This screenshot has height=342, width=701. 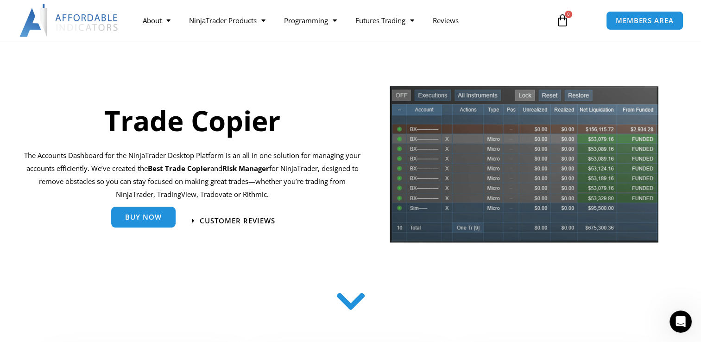 I want to click on span: Buy Now, so click(x=143, y=217).